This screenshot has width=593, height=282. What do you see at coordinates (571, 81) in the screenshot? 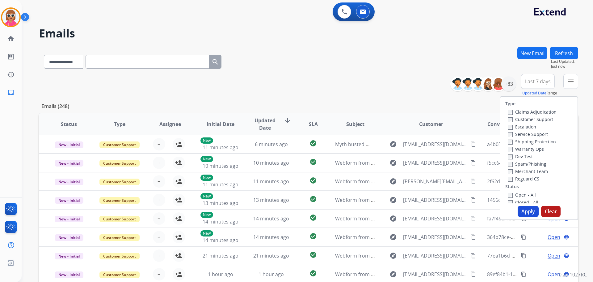
I see `mat-icon: menu` at bounding box center [571, 81].